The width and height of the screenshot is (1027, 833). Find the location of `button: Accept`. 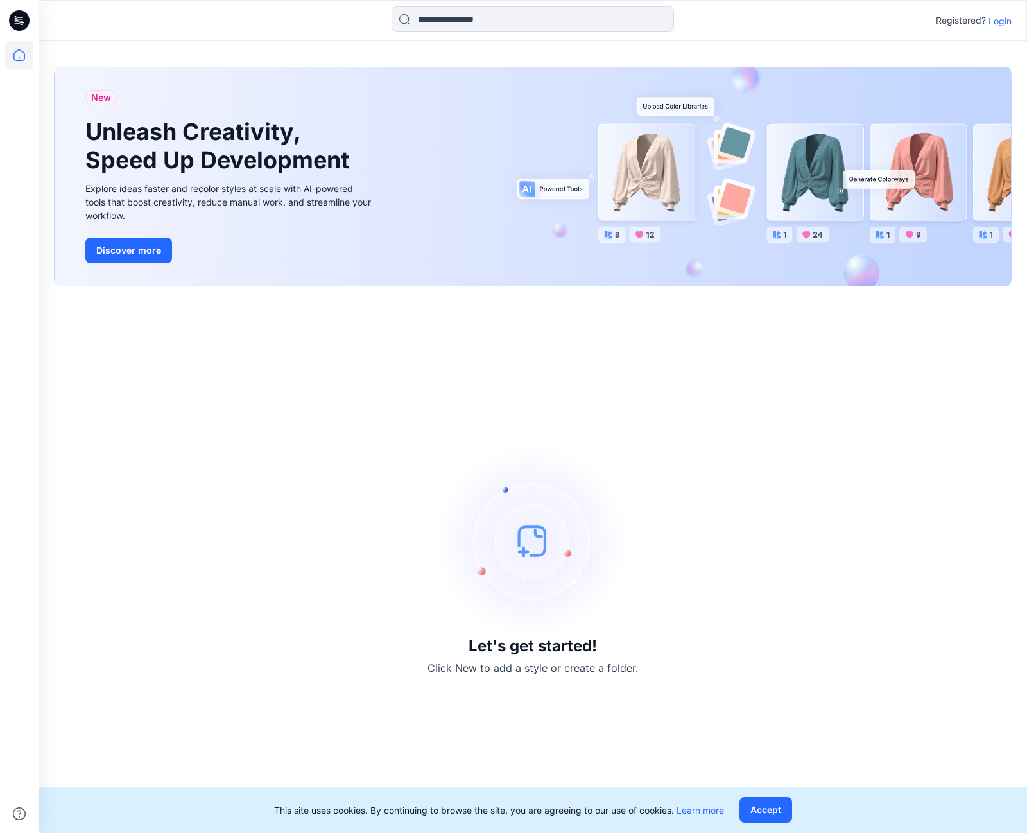

button: Accept is located at coordinates (766, 810).